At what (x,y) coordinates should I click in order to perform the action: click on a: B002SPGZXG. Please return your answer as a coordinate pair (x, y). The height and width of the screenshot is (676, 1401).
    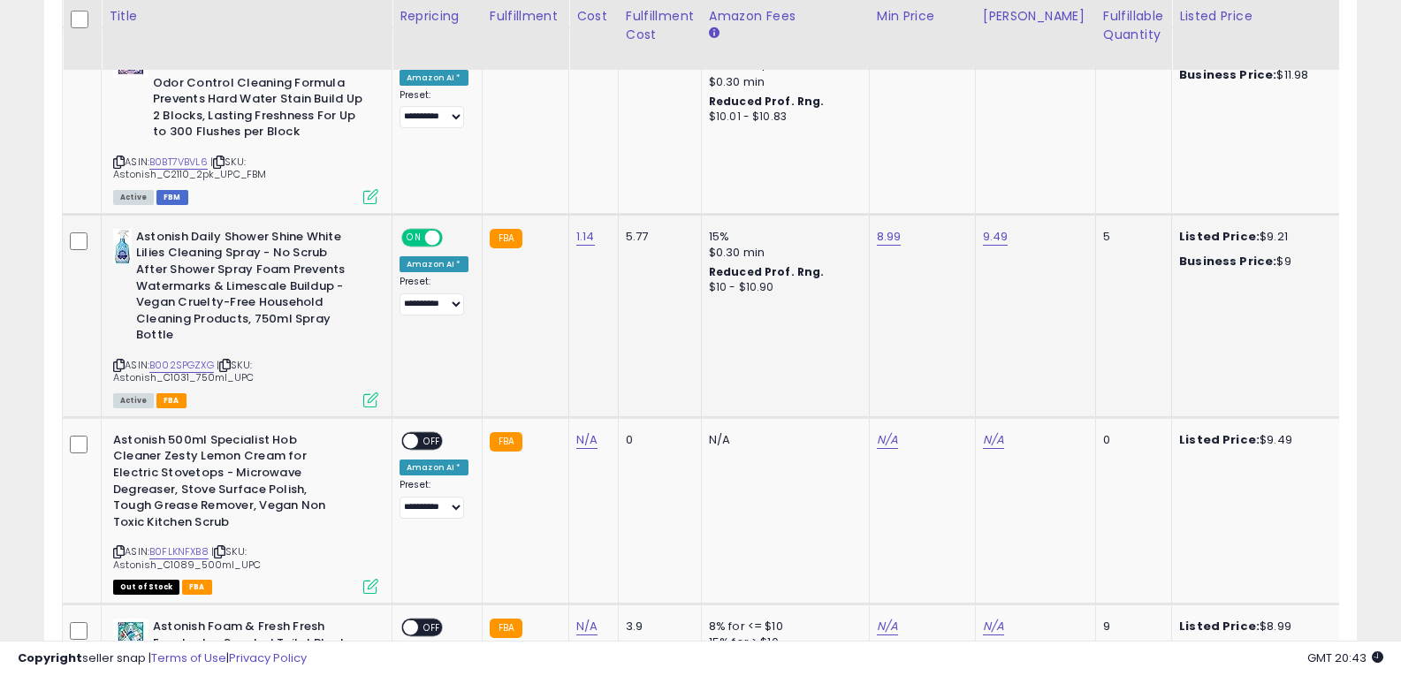
    Looking at the image, I should click on (181, 365).